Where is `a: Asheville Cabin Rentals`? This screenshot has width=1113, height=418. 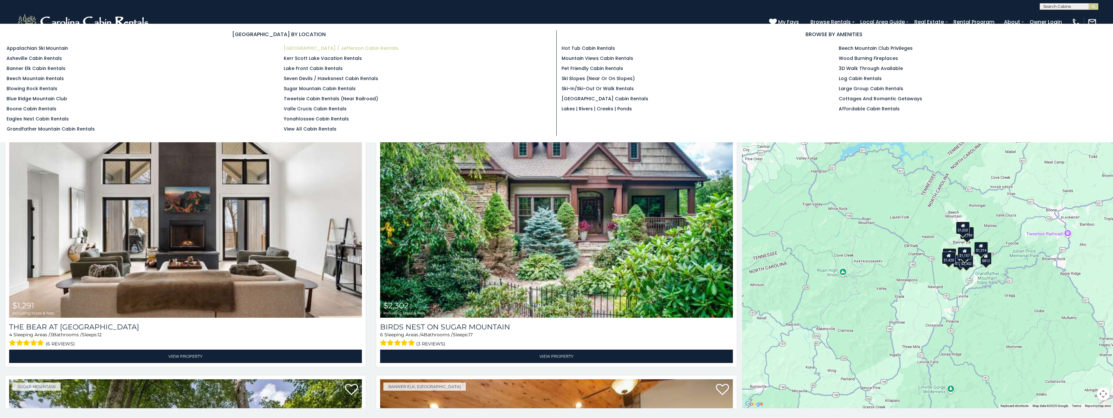
a: Asheville Cabin Rentals is located at coordinates (34, 58).